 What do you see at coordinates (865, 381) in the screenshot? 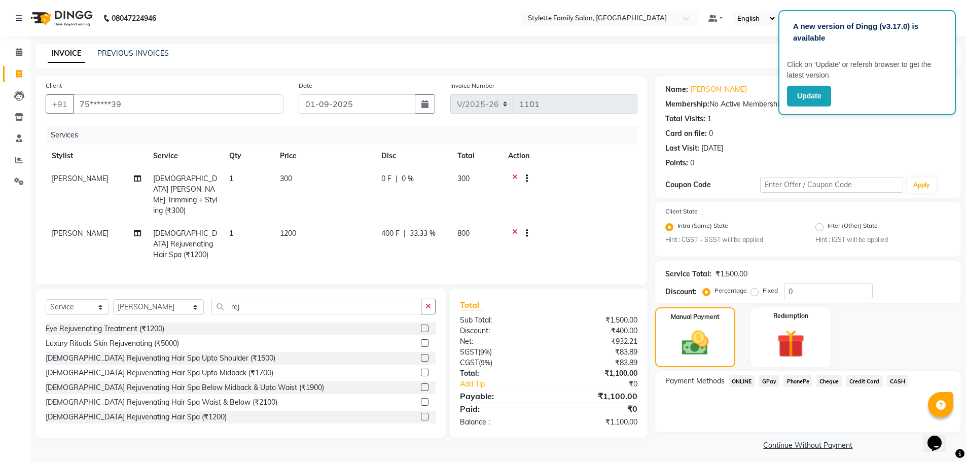
I see `span: Credit Card` at bounding box center [865, 381].